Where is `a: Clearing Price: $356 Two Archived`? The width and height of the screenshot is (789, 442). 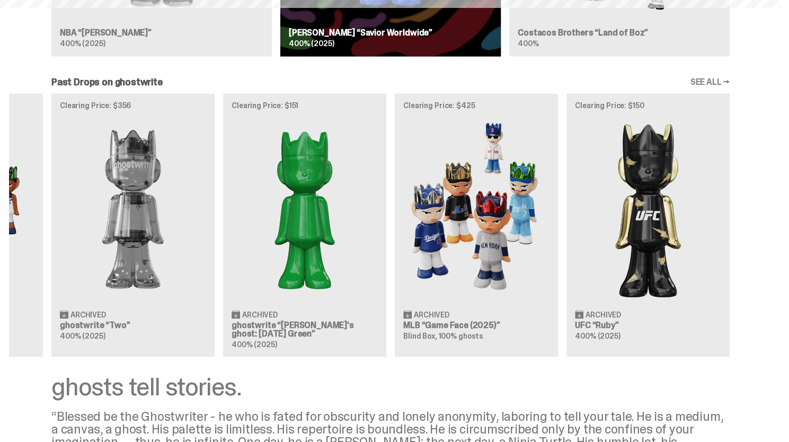
a: Clearing Price: $356 Two Archived is located at coordinates (133, 225).